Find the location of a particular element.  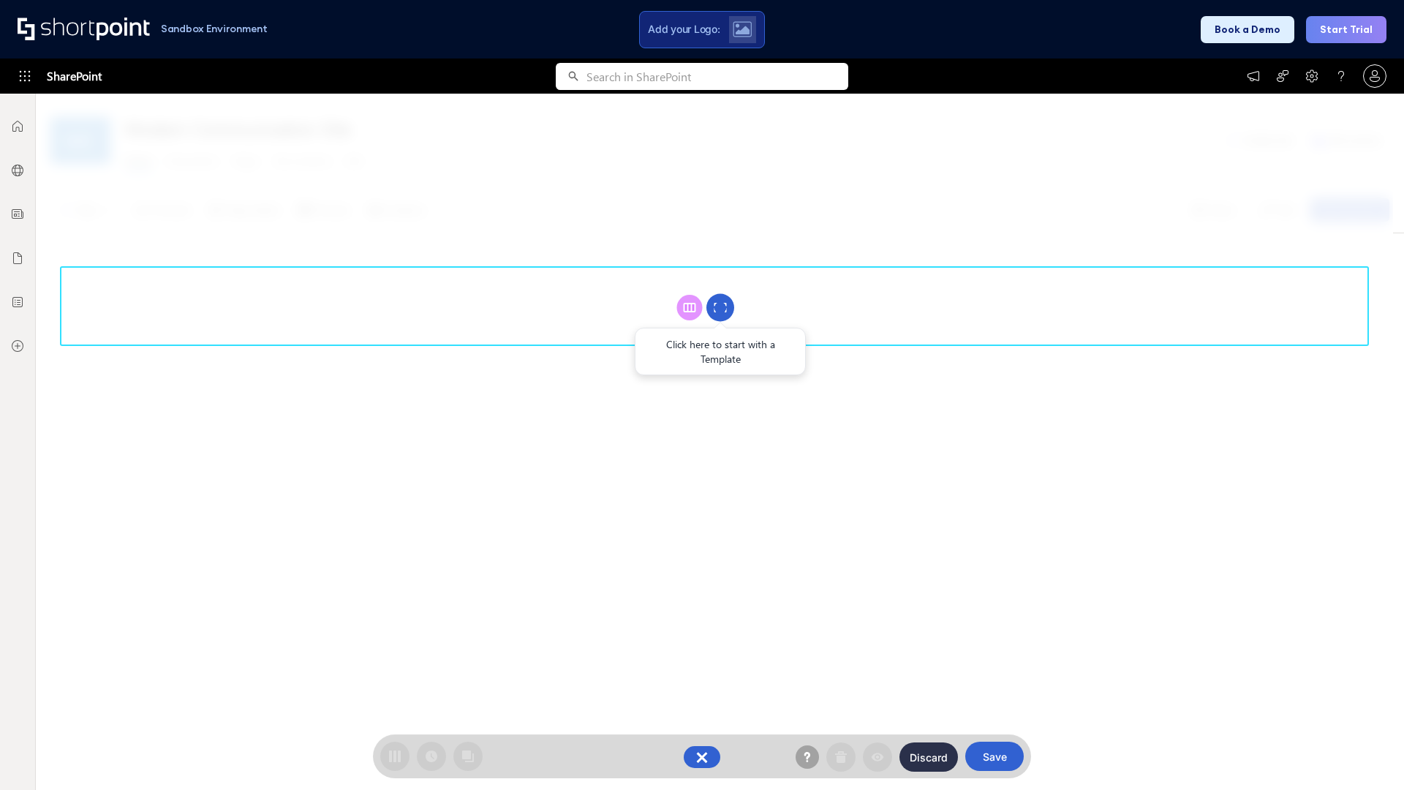

input: Search in SharePoint is located at coordinates (718, 76).